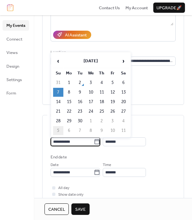  What do you see at coordinates (11, 93) in the screenshot?
I see `span: Form` at bounding box center [11, 93].